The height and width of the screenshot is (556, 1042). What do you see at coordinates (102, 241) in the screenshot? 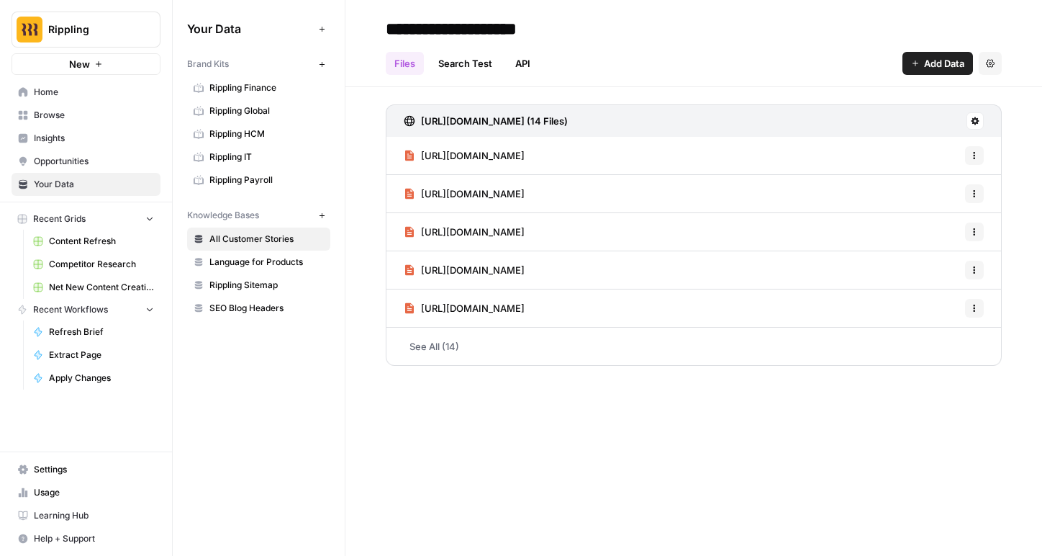
I see `span: Content Refresh` at bounding box center [102, 241].